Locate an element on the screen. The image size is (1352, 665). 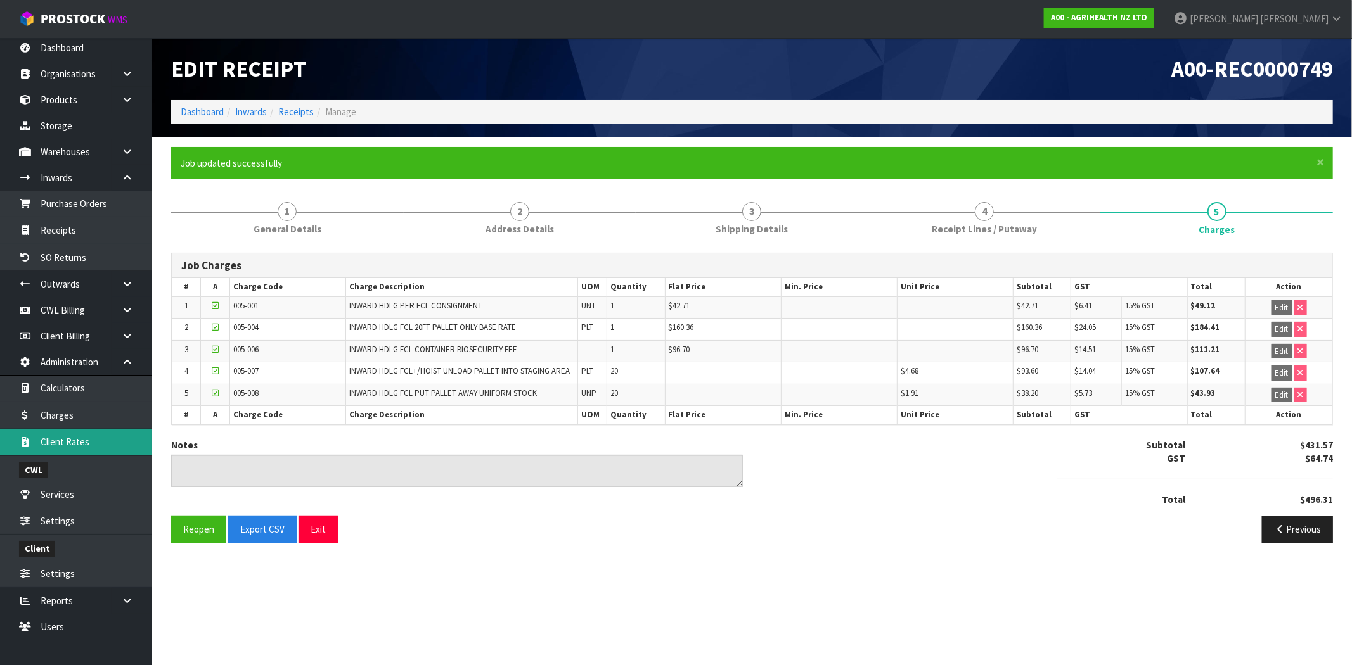
span: 4 is located at coordinates (984, 212).